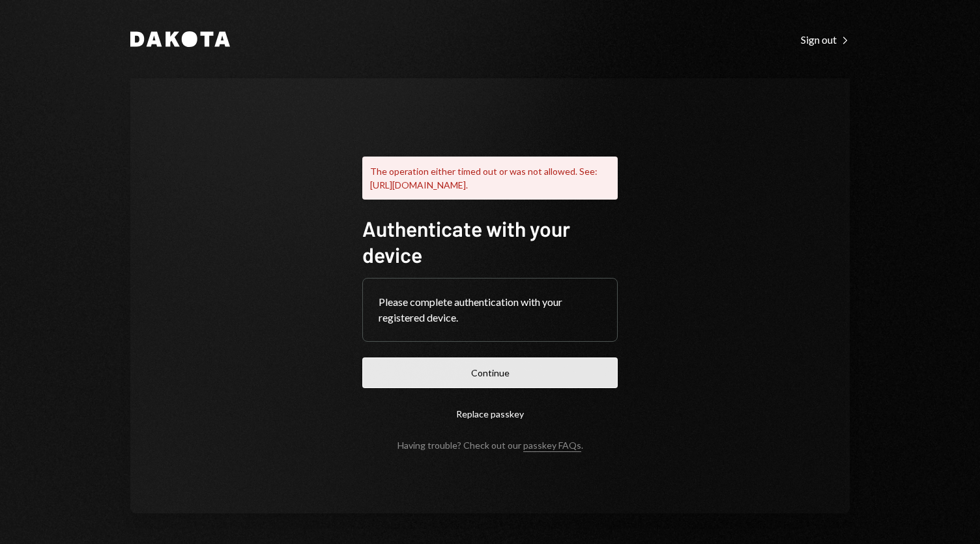 The width and height of the screenshot is (980, 544). What do you see at coordinates (825, 39) in the screenshot?
I see `a: Sign out` at bounding box center [825, 39].